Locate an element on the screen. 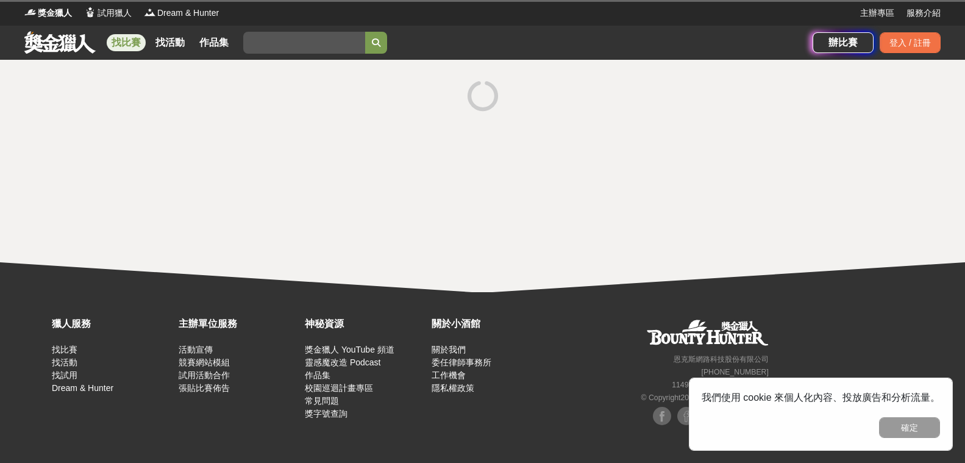  a: 靈感魔改造 Podcast is located at coordinates (343, 362).